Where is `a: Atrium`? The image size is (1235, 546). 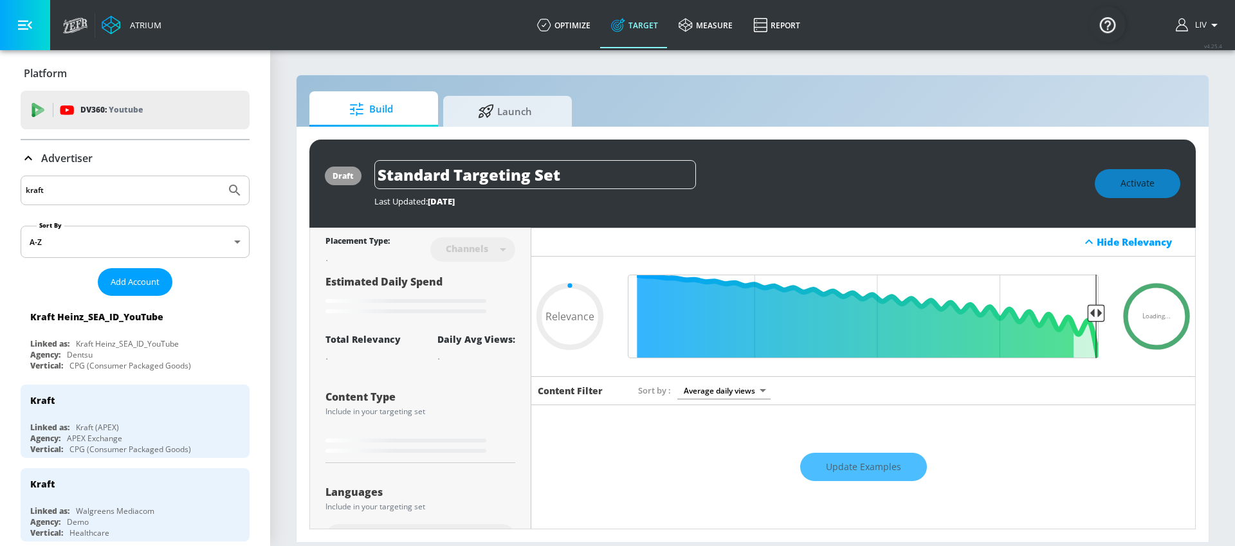 a: Atrium is located at coordinates (131, 25).